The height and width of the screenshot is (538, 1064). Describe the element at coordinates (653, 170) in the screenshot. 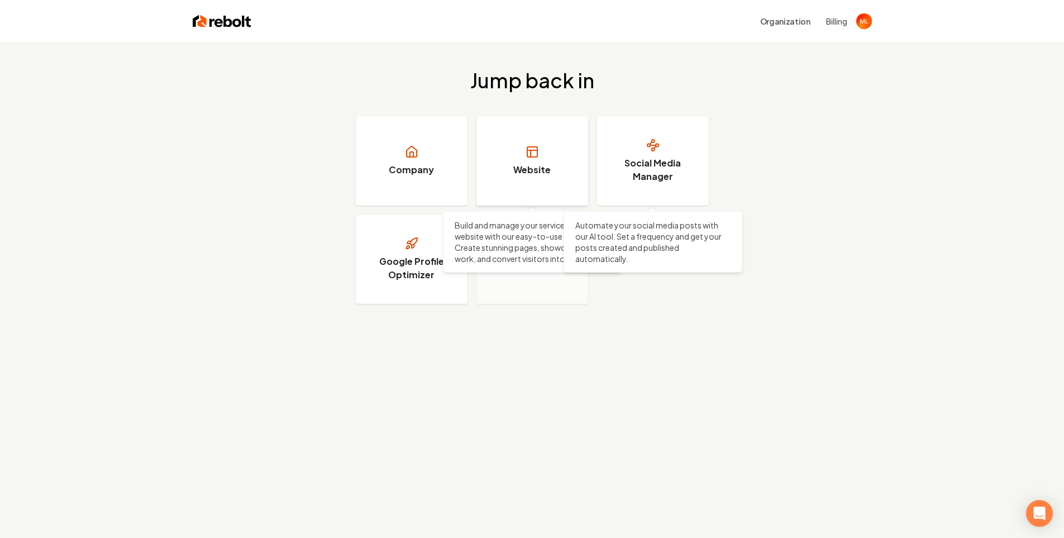

I see `h3: Social Media Manager` at that location.